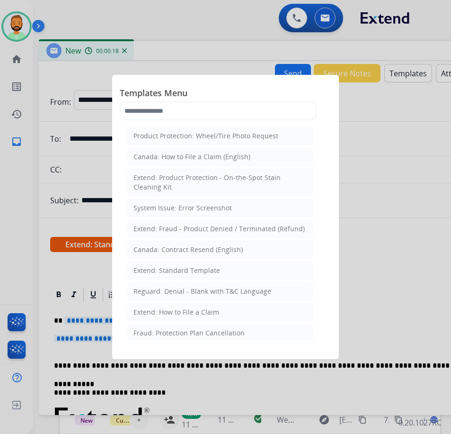 The image size is (451, 434). What do you see at coordinates (189, 333) in the screenshot?
I see `div: Fraud: Protection Plan Cancellation` at bounding box center [189, 333].